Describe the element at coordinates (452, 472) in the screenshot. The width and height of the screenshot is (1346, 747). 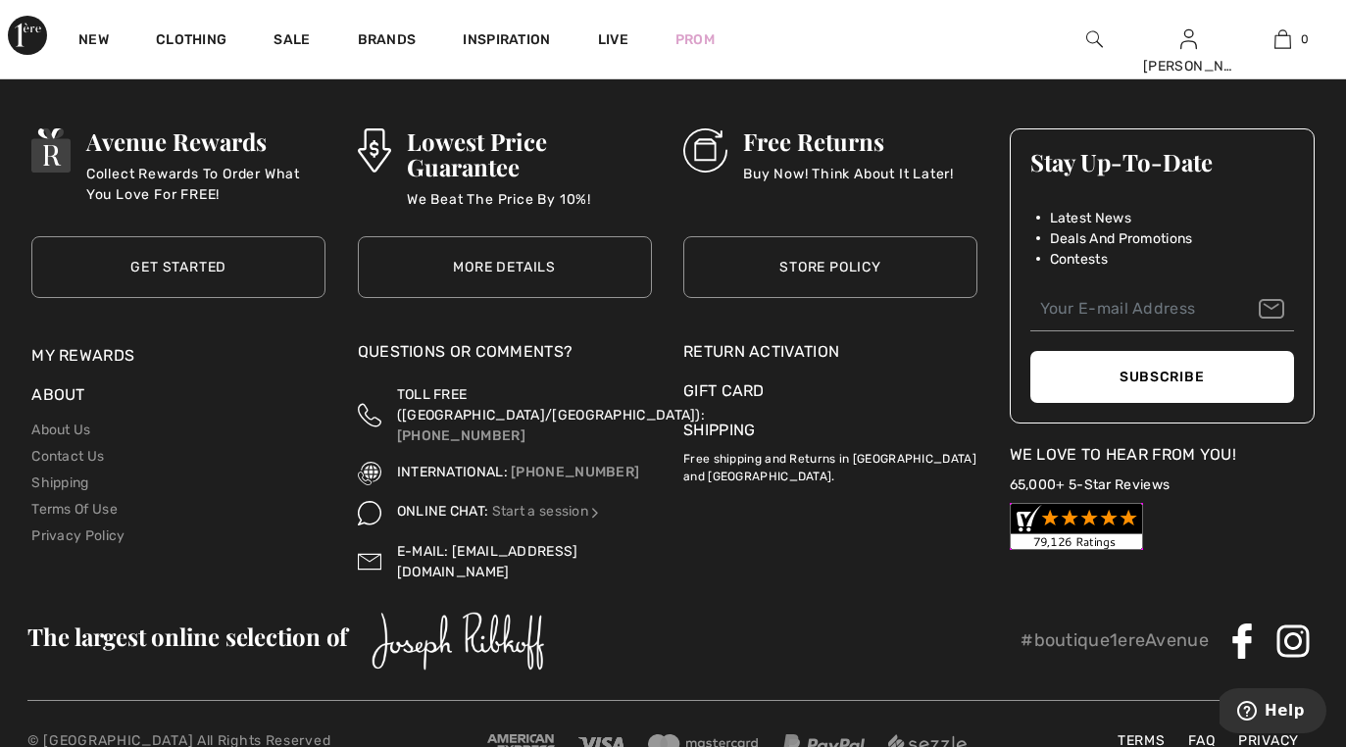
I see `span: INTERNATIONAL:` at that location.